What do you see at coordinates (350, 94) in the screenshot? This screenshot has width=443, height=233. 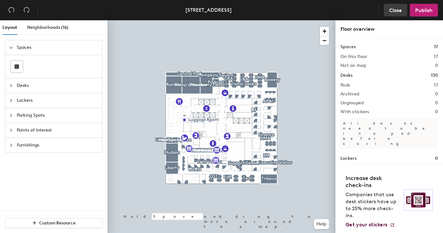 I see `h2: Archived` at bounding box center [350, 94].